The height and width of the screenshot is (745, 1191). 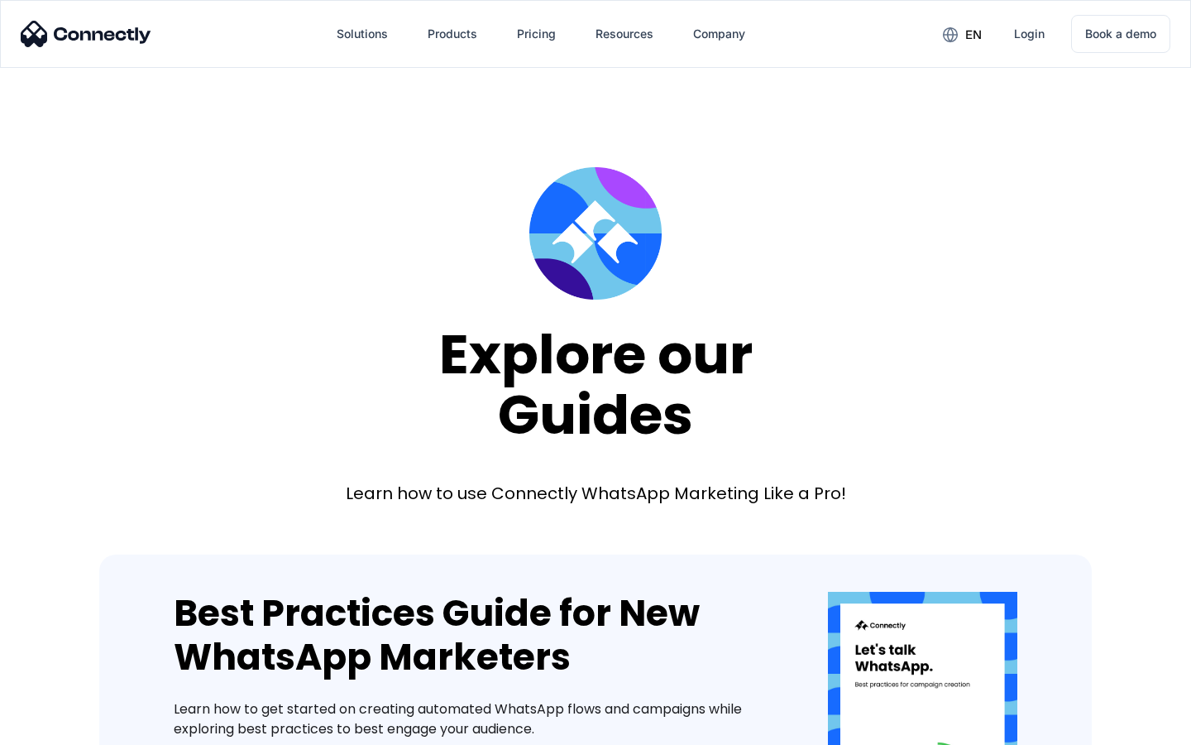 I want to click on a: Book a demo, so click(x=1121, y=34).